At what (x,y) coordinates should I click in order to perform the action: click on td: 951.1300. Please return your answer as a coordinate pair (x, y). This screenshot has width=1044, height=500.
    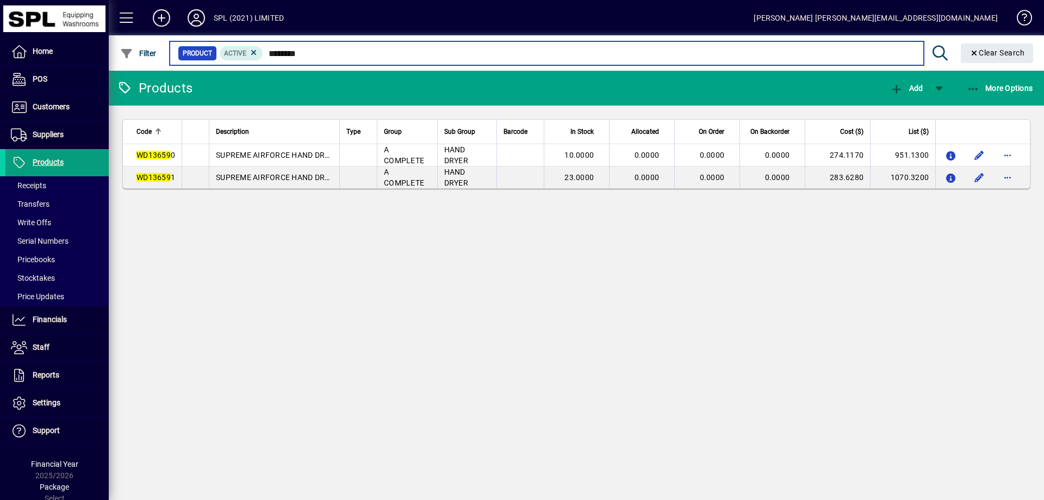
    Looking at the image, I should click on (903, 155).